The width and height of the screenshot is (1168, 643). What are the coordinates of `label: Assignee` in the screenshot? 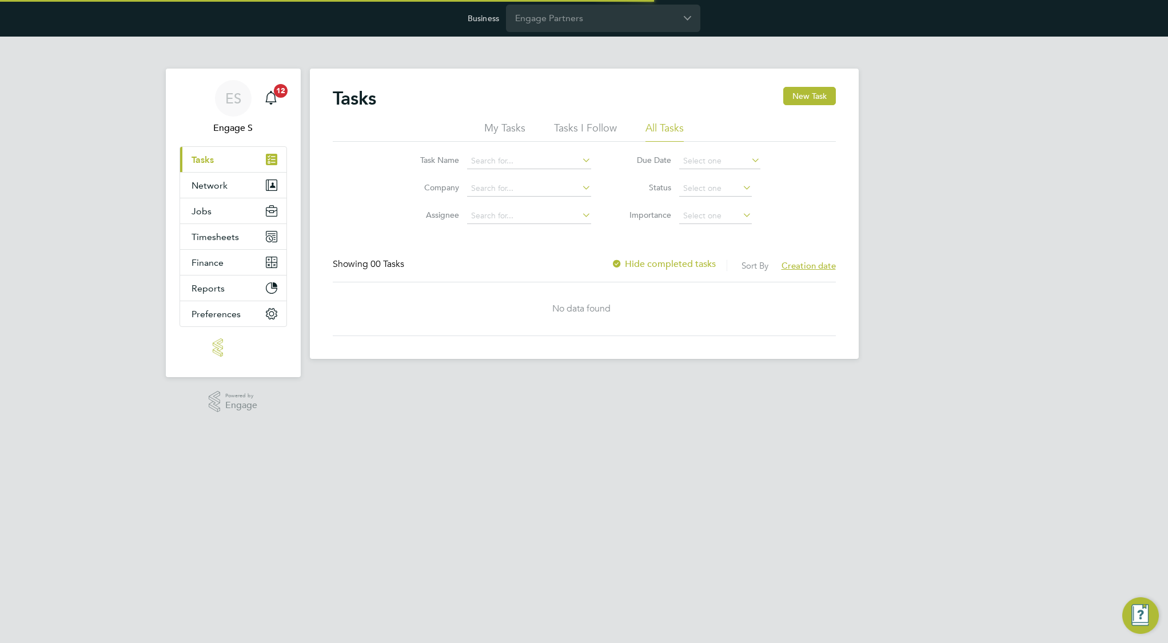 It's located at (433, 215).